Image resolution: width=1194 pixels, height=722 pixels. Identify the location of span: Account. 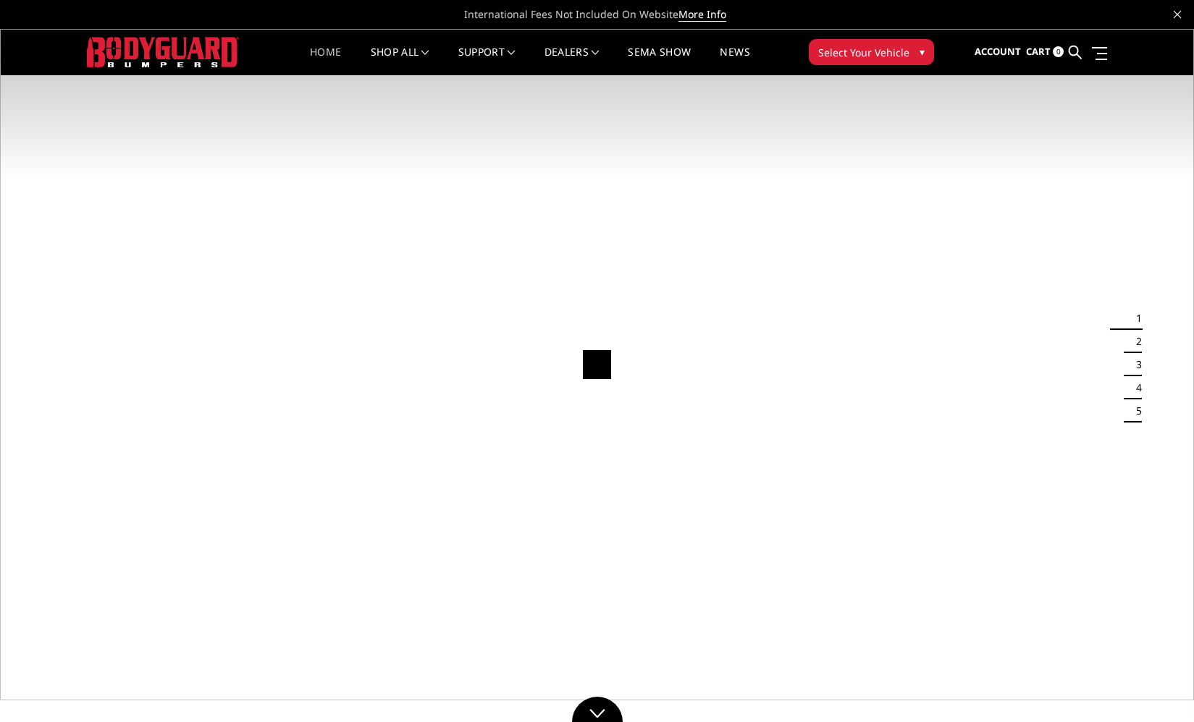
(998, 51).